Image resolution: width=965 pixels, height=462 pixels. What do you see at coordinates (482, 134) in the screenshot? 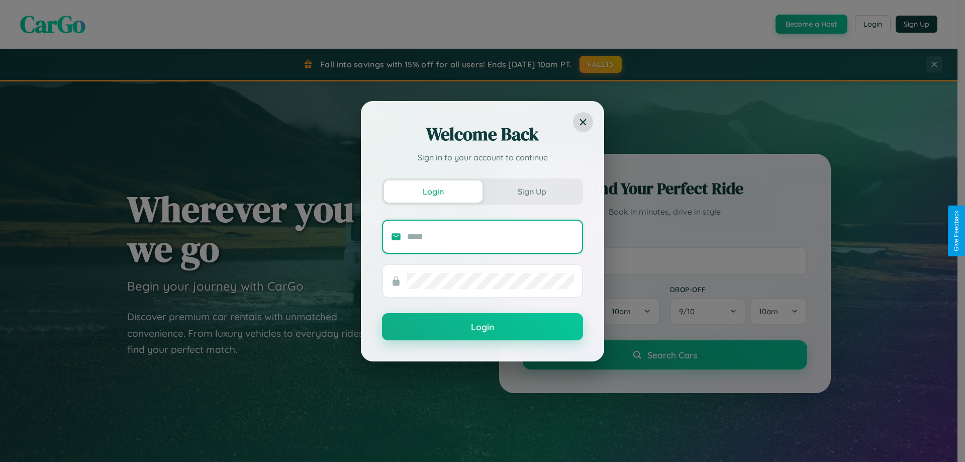
I see `h2: Welcome Back` at bounding box center [482, 134].